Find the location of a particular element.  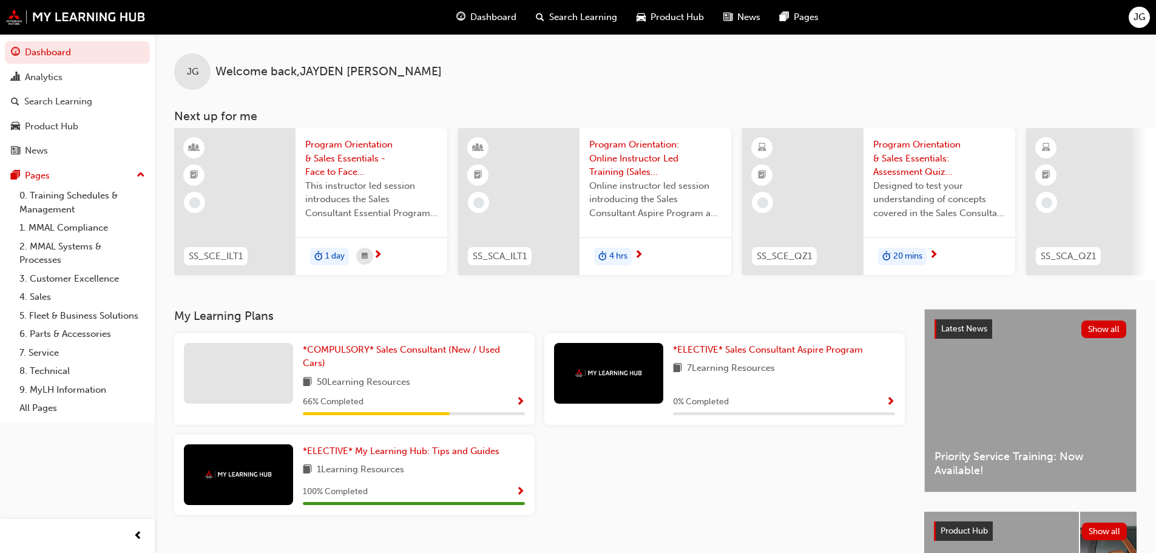

span: prev-icon is located at coordinates (138, 536).